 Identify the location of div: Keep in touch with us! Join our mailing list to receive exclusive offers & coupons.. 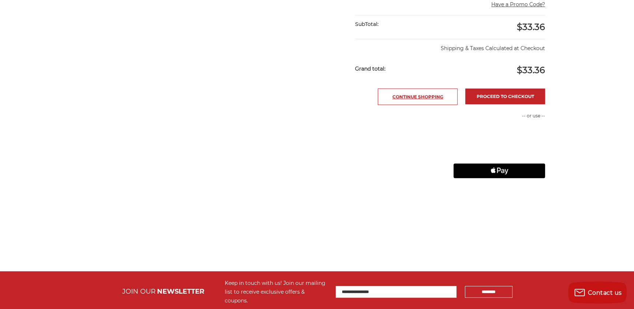
(276, 292).